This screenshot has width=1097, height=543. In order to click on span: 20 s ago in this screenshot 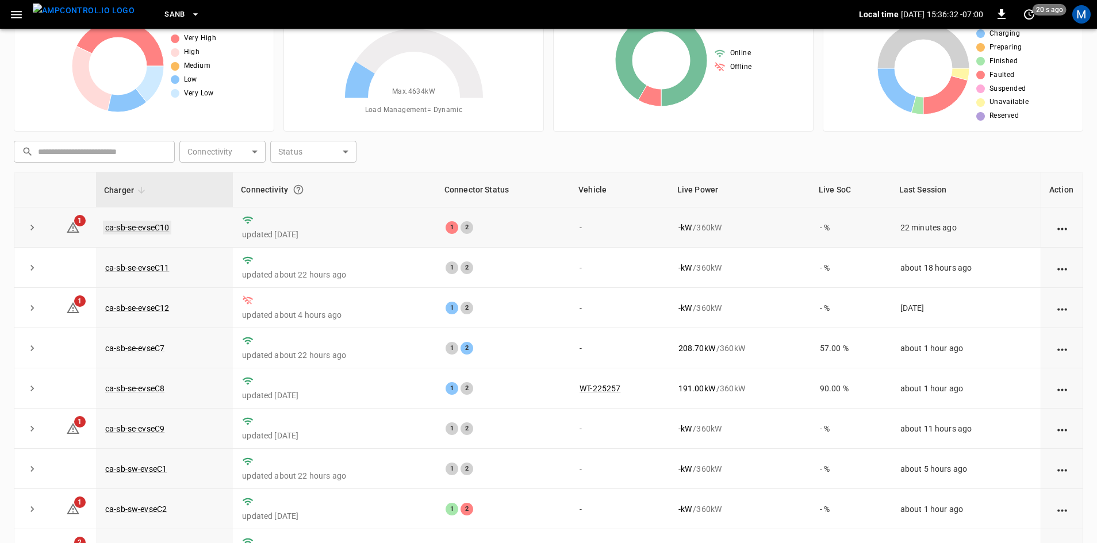, I will do `click(1049, 10)`.